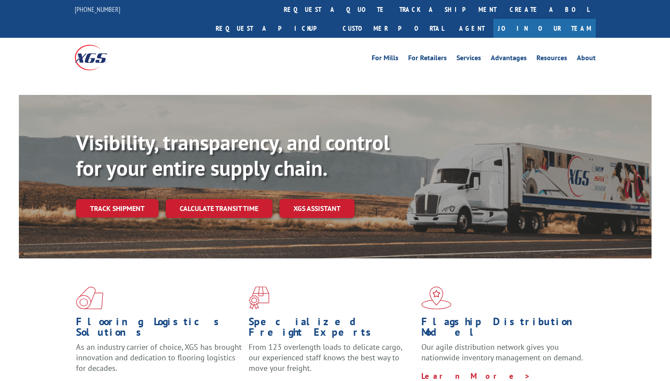 Image resolution: width=670 pixels, height=381 pixels. I want to click on a: For Mills, so click(385, 59).